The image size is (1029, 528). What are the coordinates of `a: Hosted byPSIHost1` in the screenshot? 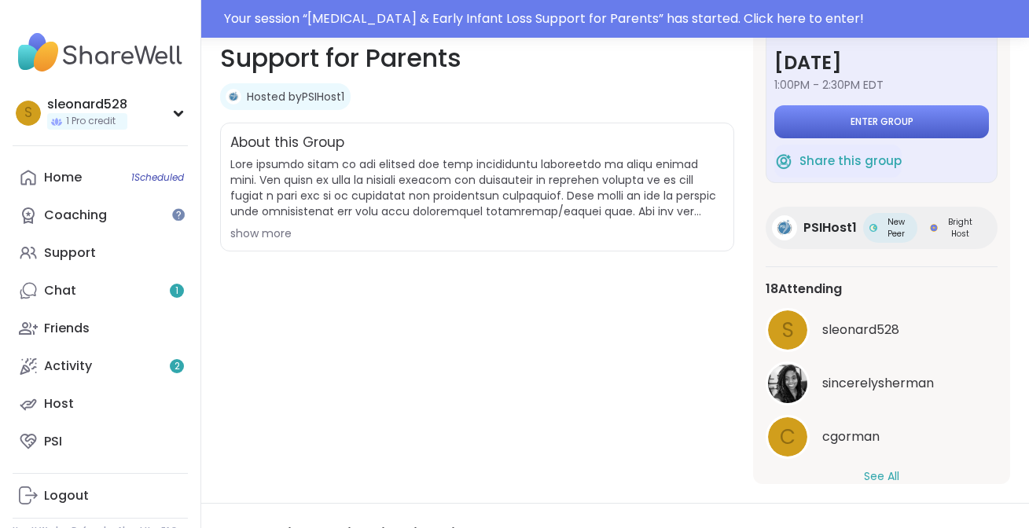 It's located at (296, 97).